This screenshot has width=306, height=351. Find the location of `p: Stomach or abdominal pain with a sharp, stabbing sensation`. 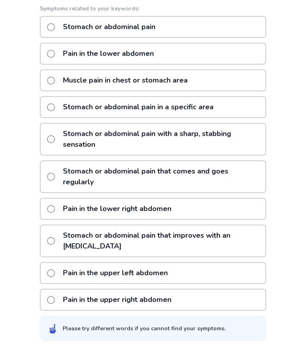

p: Stomach or abdominal pain with a sharp, stabbing sensation is located at coordinates (162, 139).